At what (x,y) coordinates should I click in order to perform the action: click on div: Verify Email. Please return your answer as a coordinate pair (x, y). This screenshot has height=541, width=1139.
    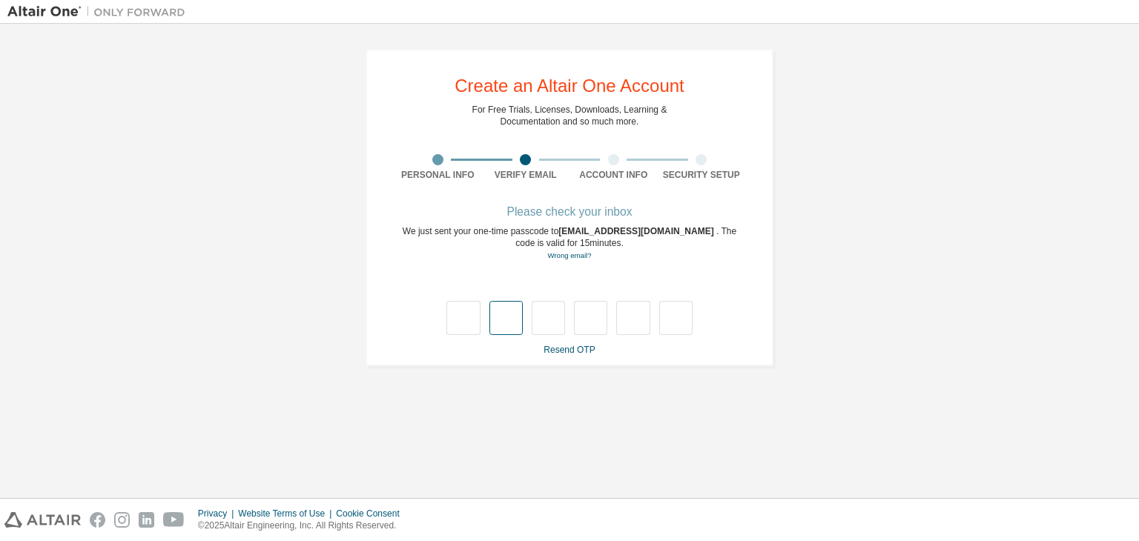
    Looking at the image, I should click on (526, 175).